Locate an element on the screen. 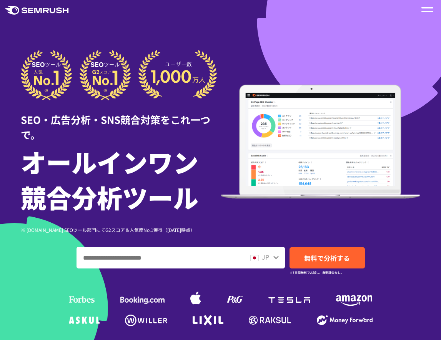 This screenshot has width=441, height=340. span: JP is located at coordinates (265, 257).